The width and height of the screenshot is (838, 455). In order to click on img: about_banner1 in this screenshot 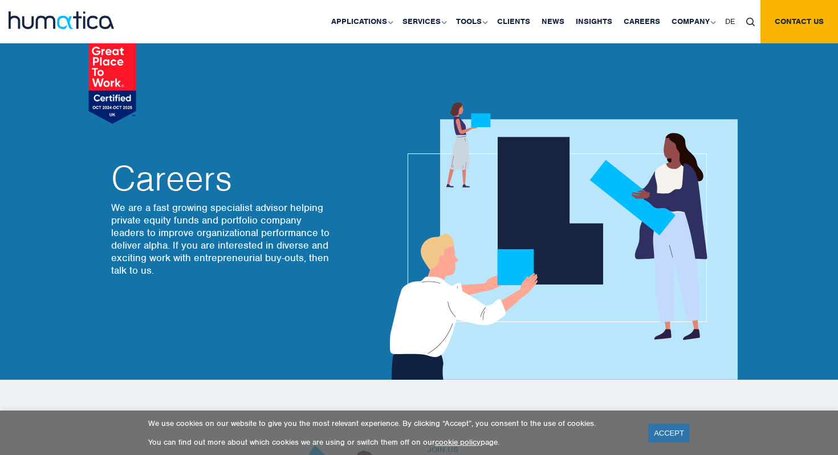, I will do `click(558, 241)`.